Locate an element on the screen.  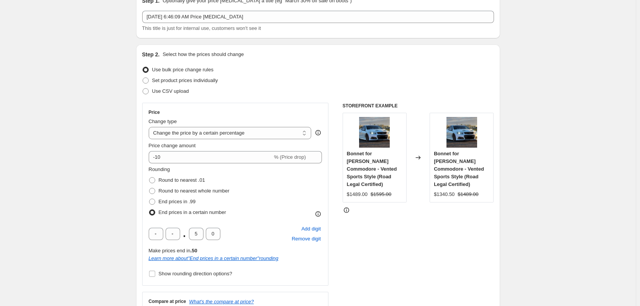
h3: Compare at price is located at coordinates (167, 301).